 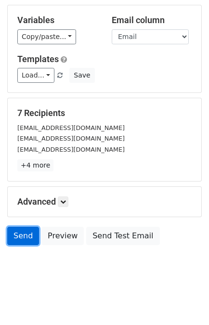 What do you see at coordinates (35, 165) in the screenshot?
I see `a: +4 more` at bounding box center [35, 165].